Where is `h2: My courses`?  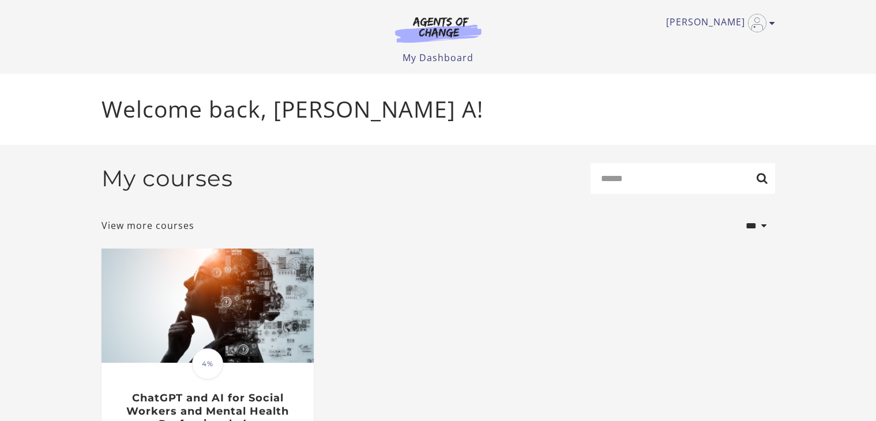
h2: My courses is located at coordinates (167, 178).